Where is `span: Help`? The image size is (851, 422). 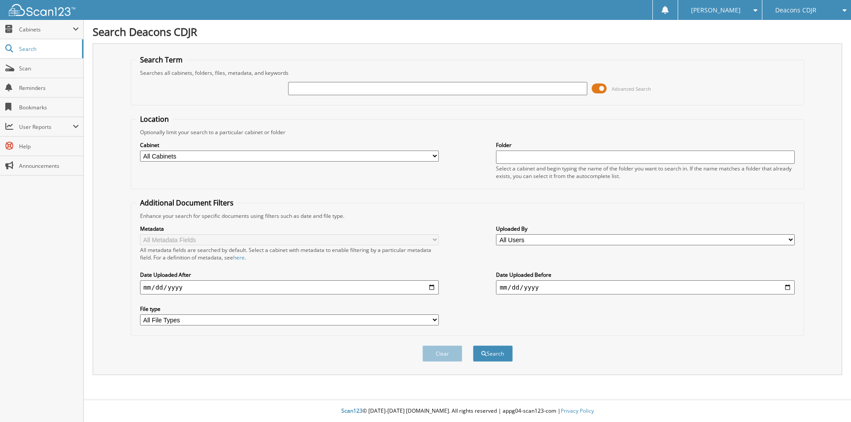
span: Help is located at coordinates (49, 146).